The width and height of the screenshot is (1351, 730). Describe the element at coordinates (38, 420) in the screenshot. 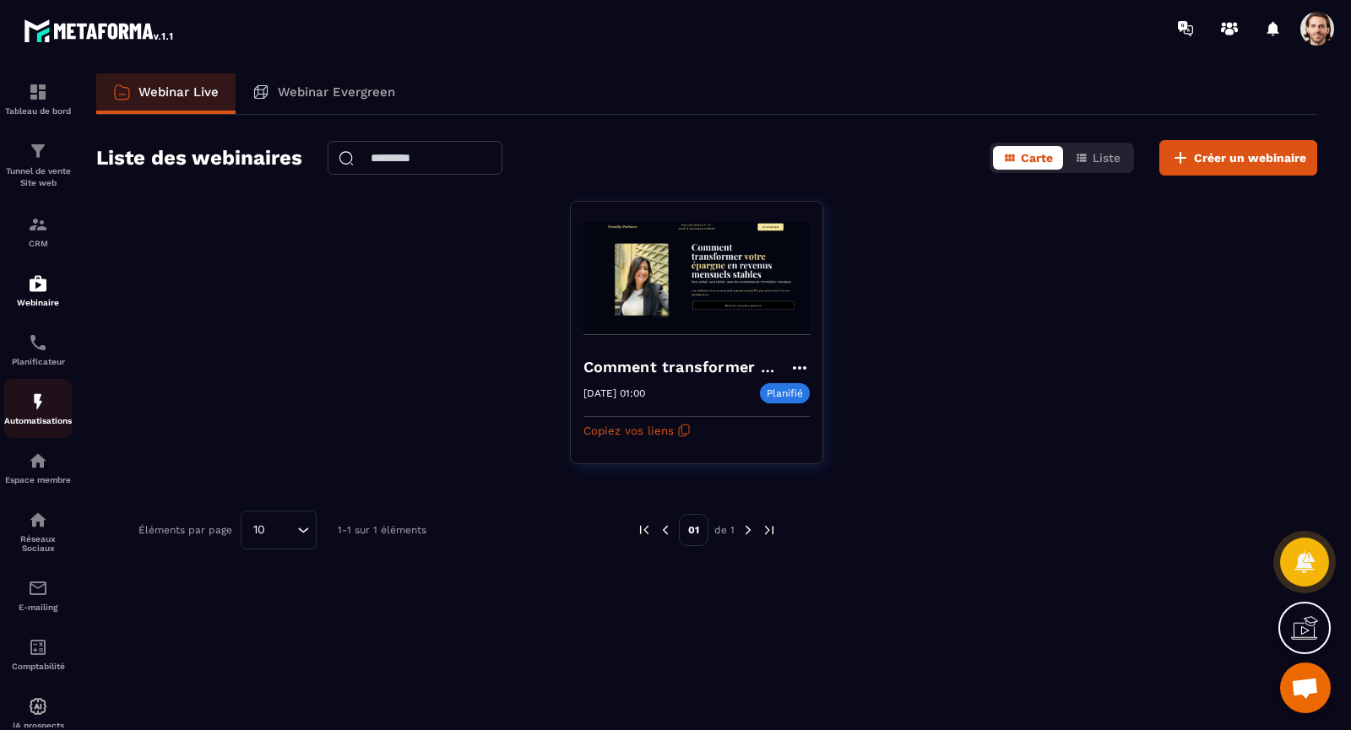

I see `p: Automatisations` at that location.